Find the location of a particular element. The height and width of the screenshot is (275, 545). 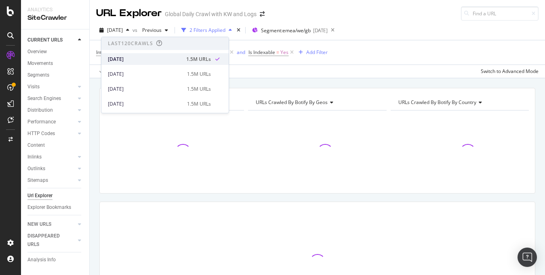

input: Find a URL is located at coordinates (500, 13).